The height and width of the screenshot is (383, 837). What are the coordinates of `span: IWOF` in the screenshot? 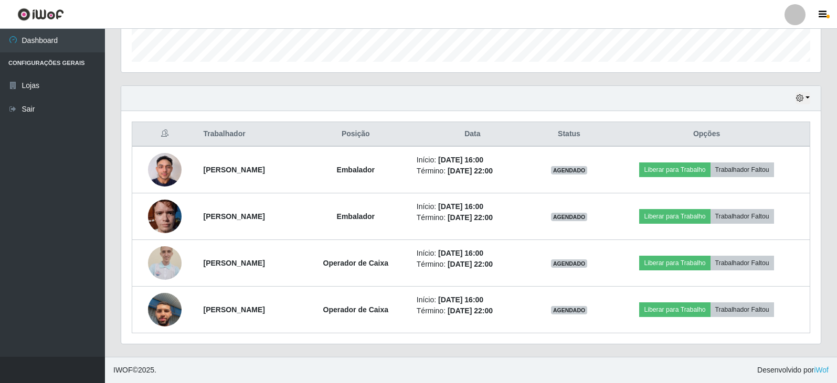 It's located at (123, 370).